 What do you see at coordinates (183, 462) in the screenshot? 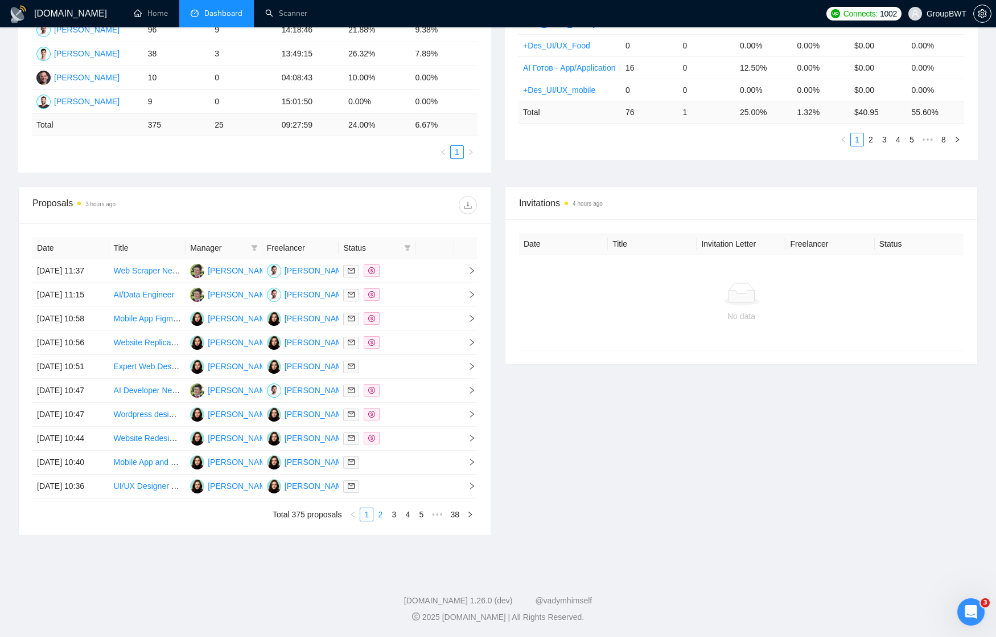
I see `a: Mobile App and Web Designer Needed` at bounding box center [183, 462].